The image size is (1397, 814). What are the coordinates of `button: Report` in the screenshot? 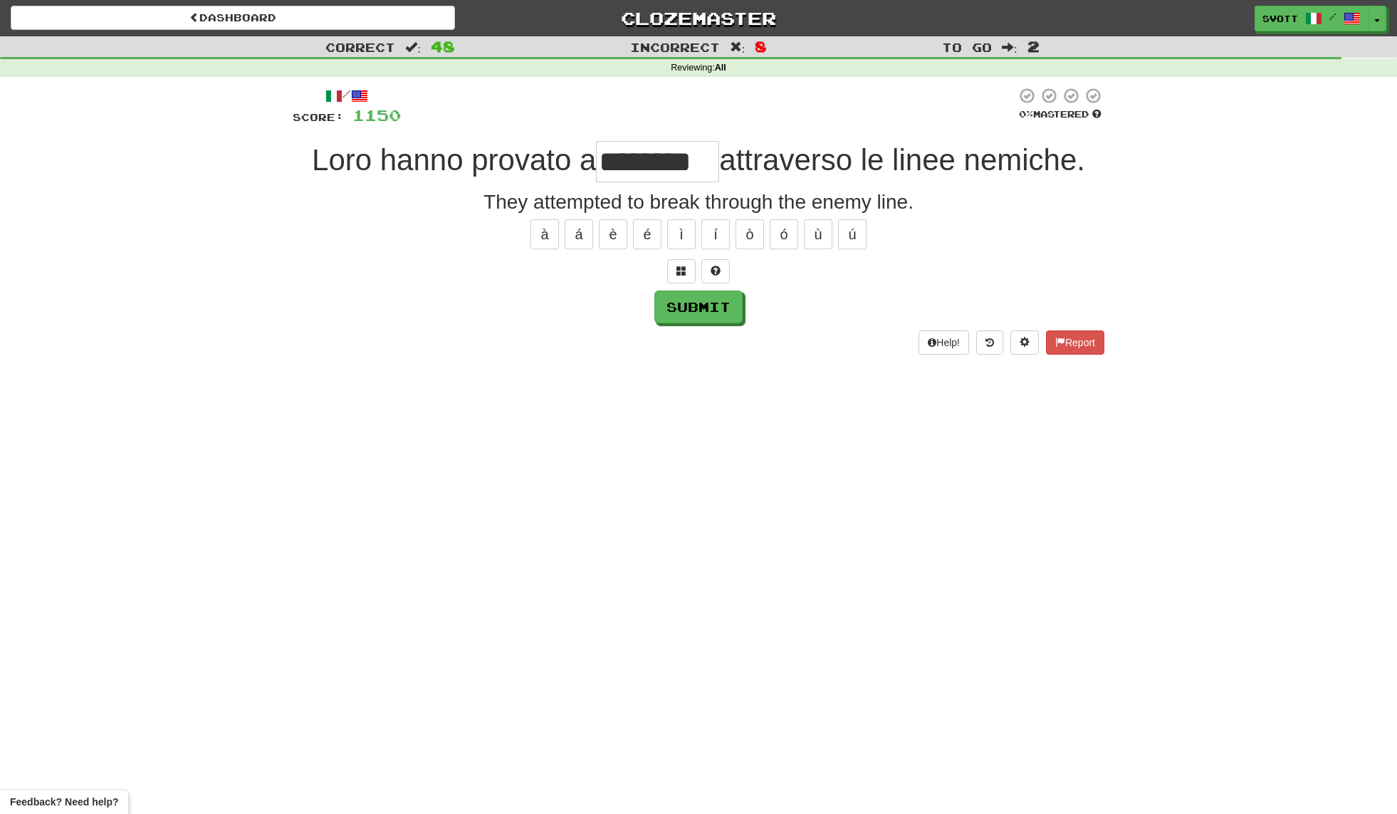 It's located at (1075, 342).